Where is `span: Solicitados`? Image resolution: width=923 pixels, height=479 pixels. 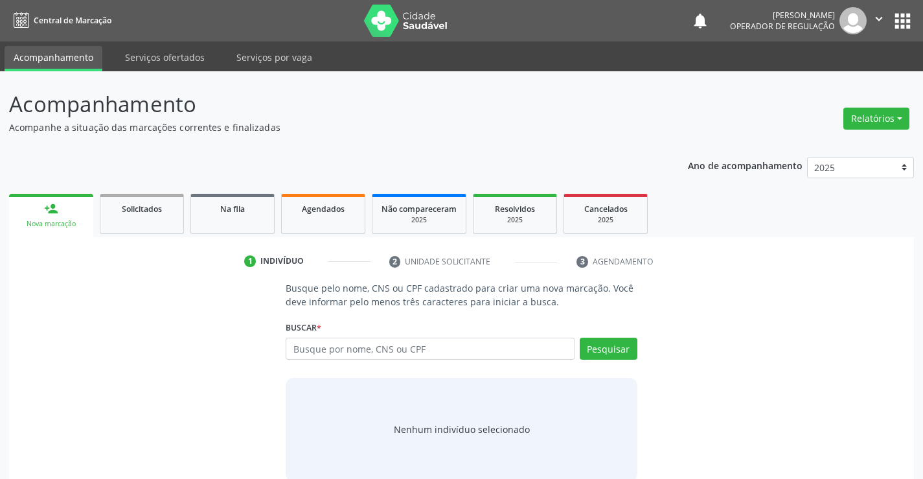
span: Solicitados is located at coordinates (142, 209).